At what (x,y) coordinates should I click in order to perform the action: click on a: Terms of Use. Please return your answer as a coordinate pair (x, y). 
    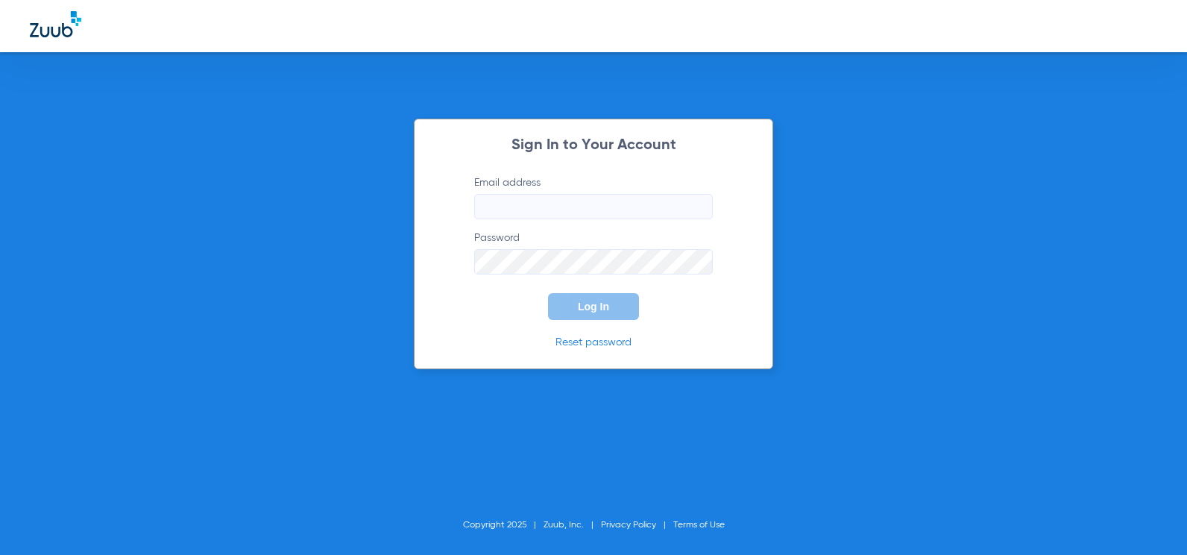
    Looking at the image, I should click on (699, 525).